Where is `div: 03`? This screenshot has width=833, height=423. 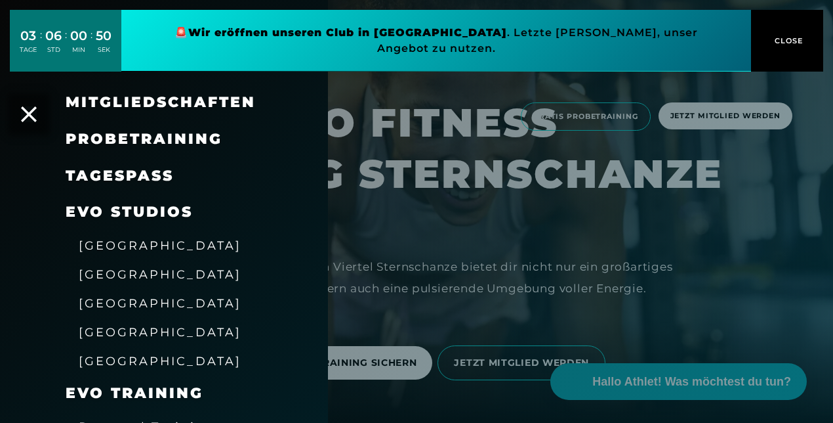
div: 03 is located at coordinates (28, 35).